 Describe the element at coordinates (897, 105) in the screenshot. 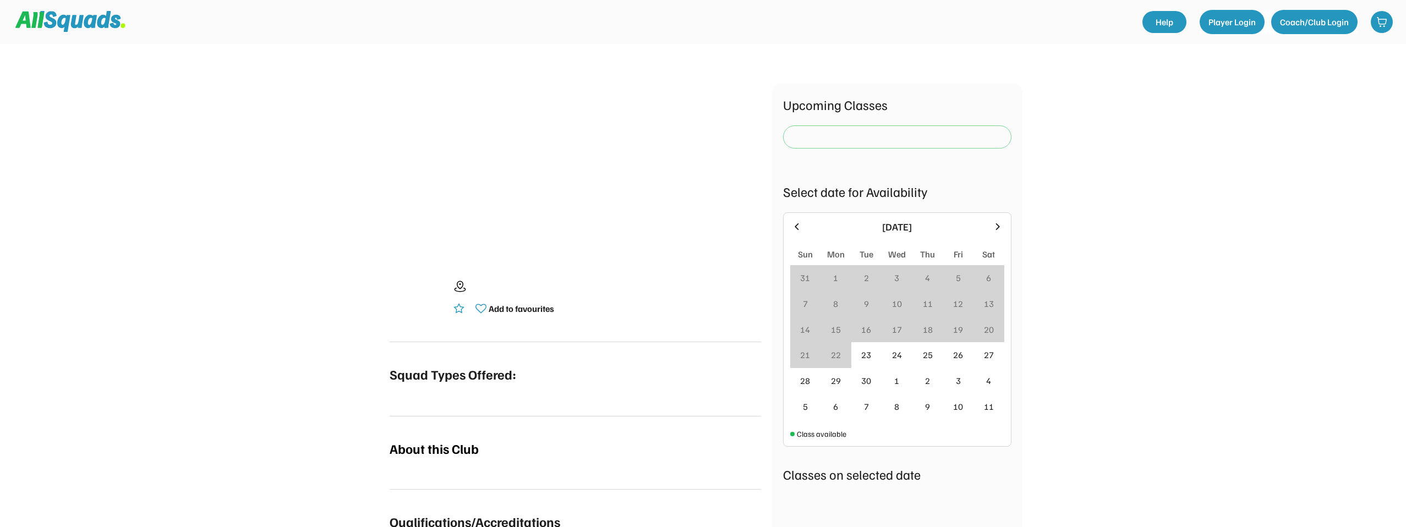

I see `div: Upcoming Classes` at that location.